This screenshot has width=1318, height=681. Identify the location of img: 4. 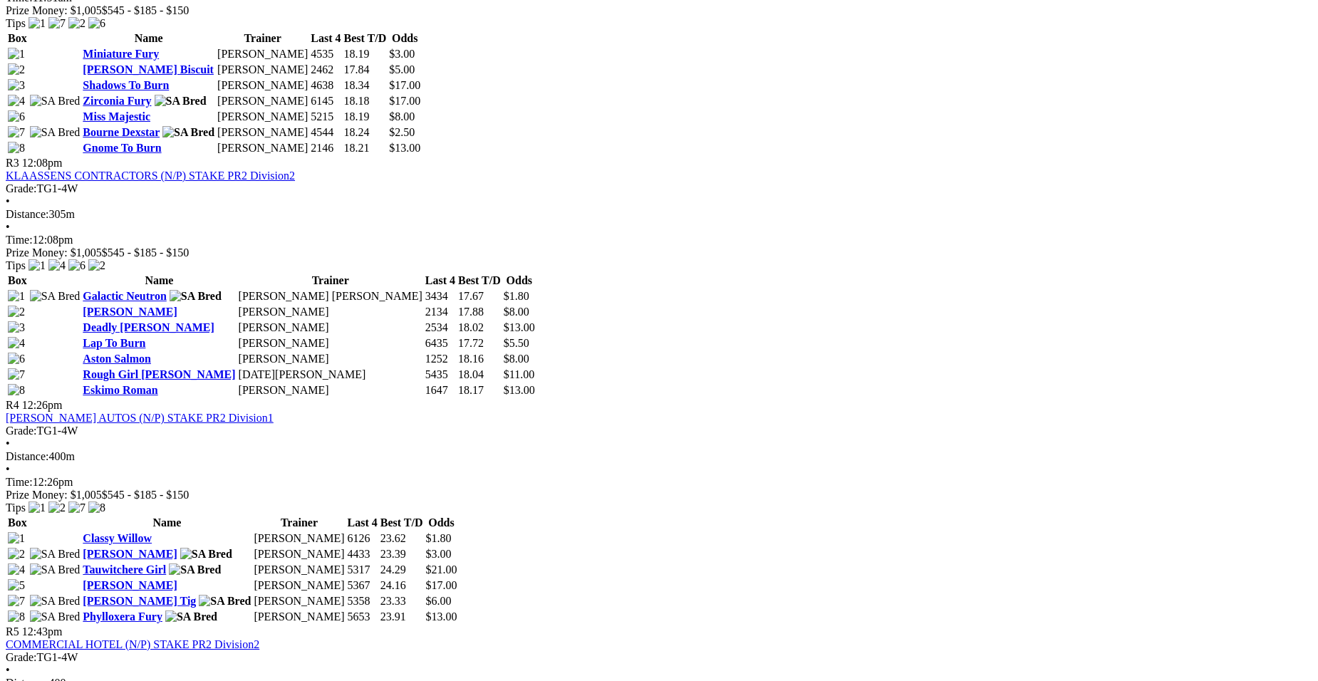
(16, 101).